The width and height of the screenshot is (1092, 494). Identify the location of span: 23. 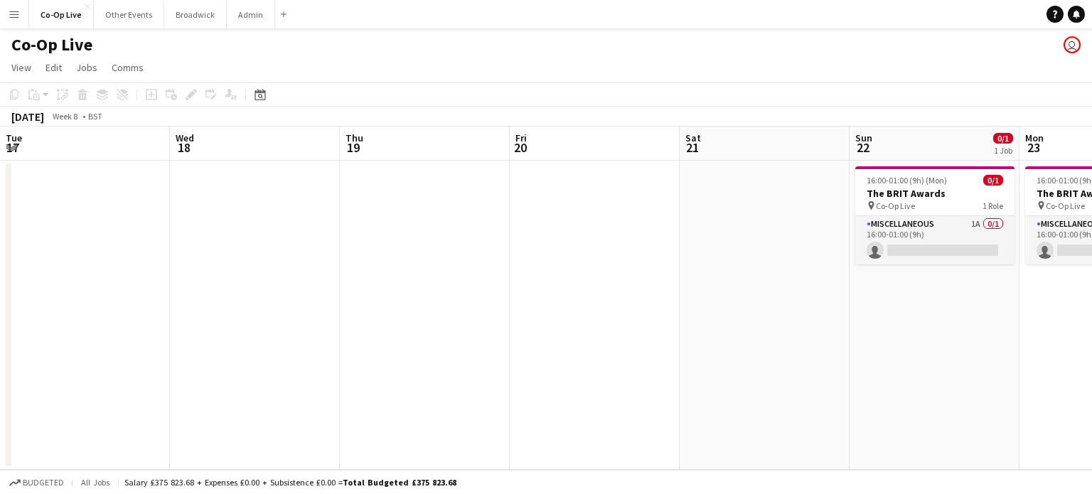
(1033, 147).